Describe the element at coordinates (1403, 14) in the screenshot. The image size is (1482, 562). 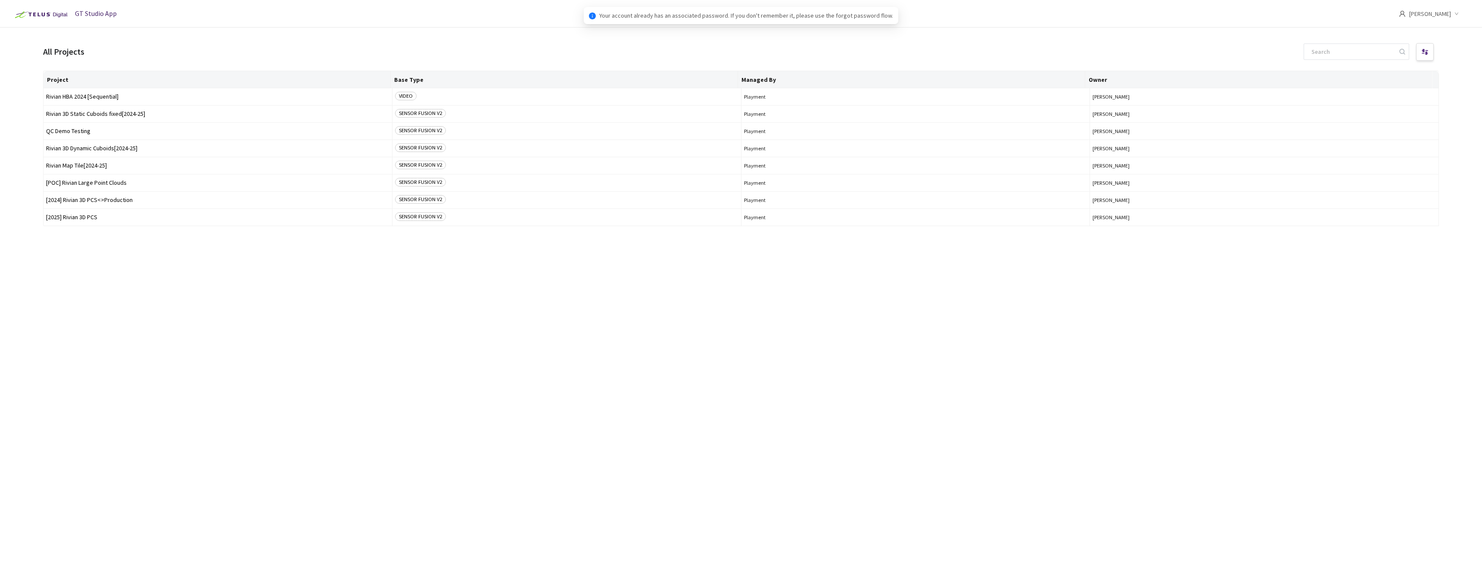
I see `span: user` at that location.